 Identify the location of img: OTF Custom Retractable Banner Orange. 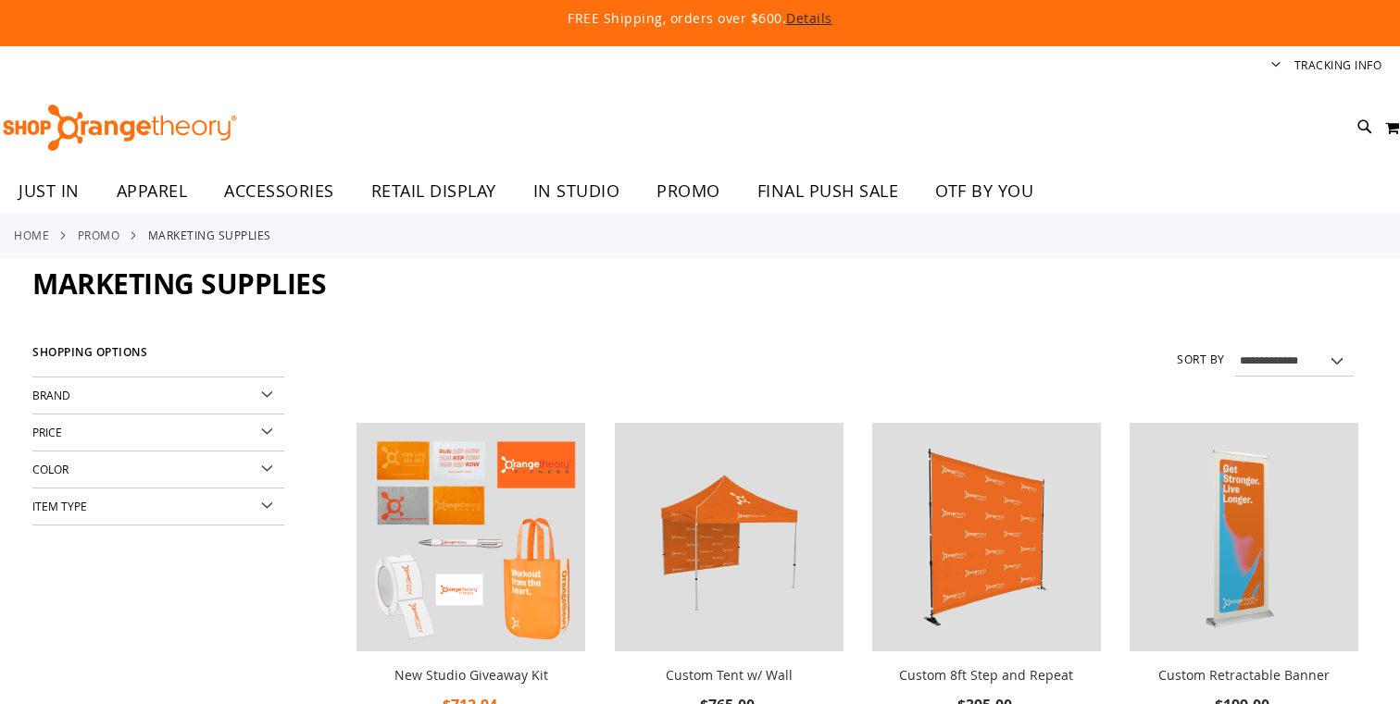
(1243, 537).